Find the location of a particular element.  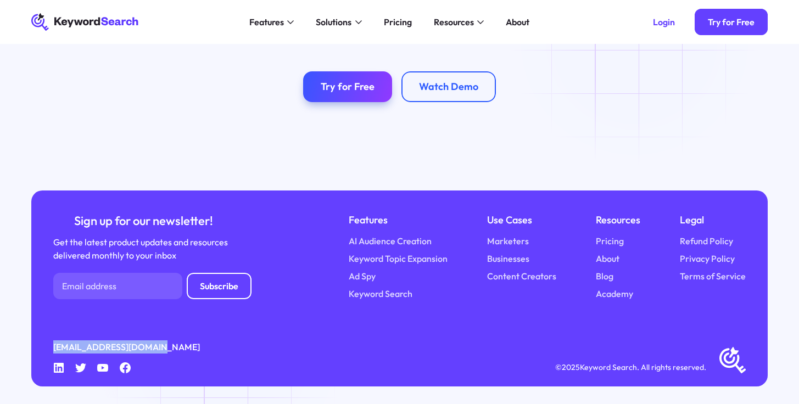

a: Keyword Search is located at coordinates (380, 294).